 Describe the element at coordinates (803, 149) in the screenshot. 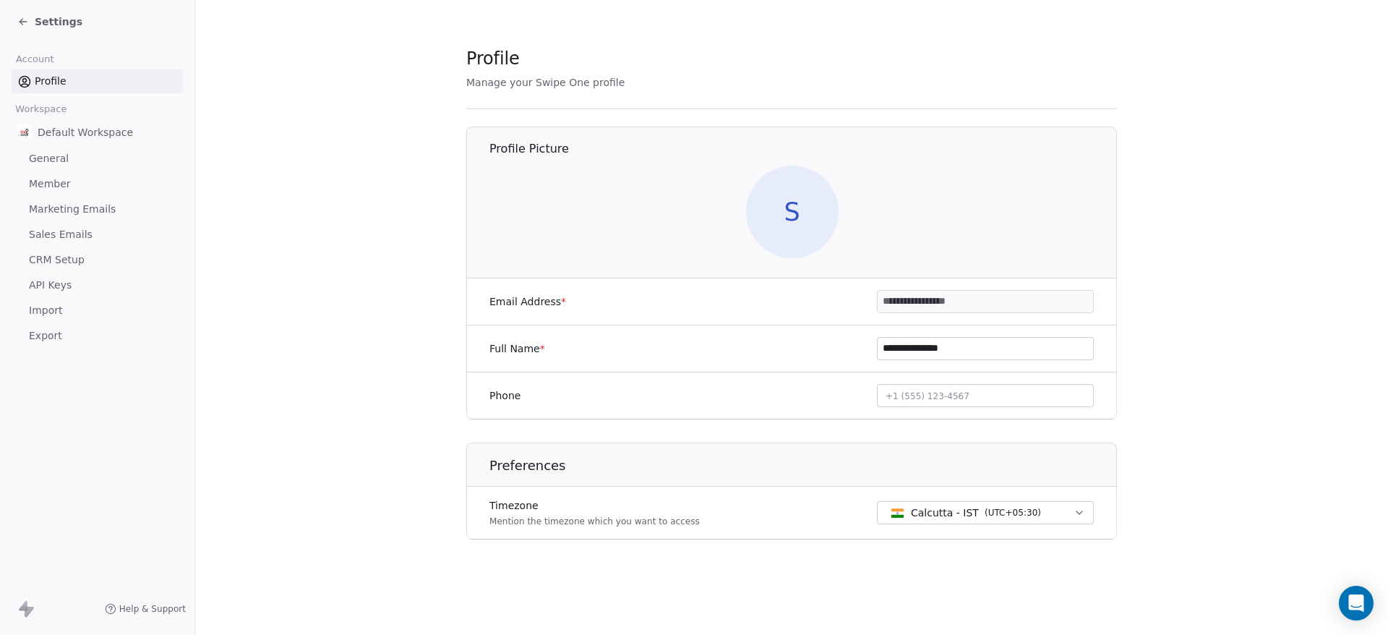

I see `h1: Profile Picture` at that location.